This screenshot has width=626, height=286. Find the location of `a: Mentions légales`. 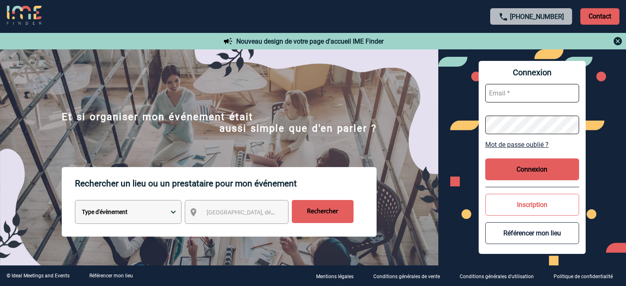

a: Mentions légales is located at coordinates (338, 276).